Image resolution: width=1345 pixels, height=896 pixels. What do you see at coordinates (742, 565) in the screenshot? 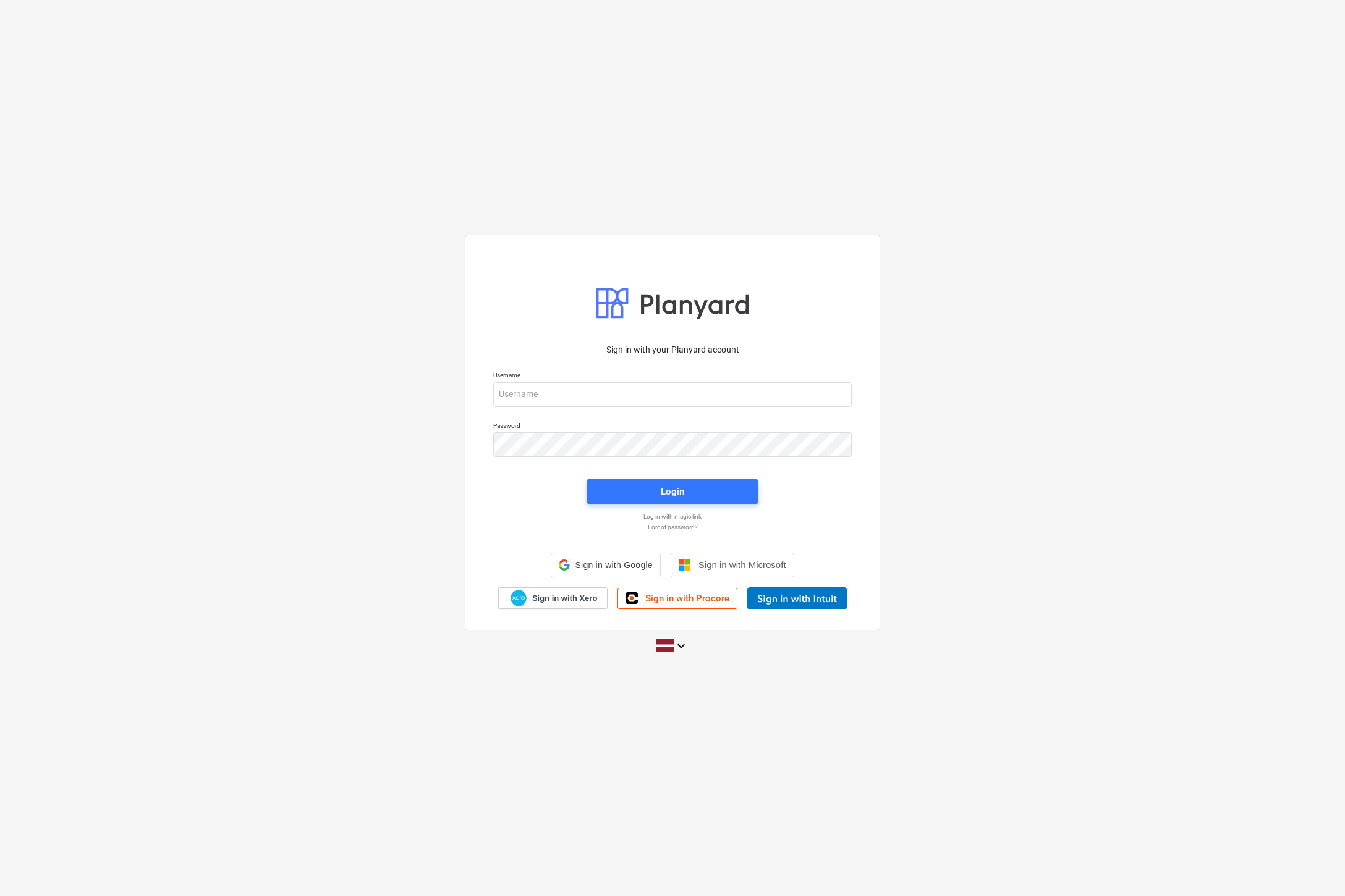
I see `span: Sign in with Microsoft` at bounding box center [742, 565].